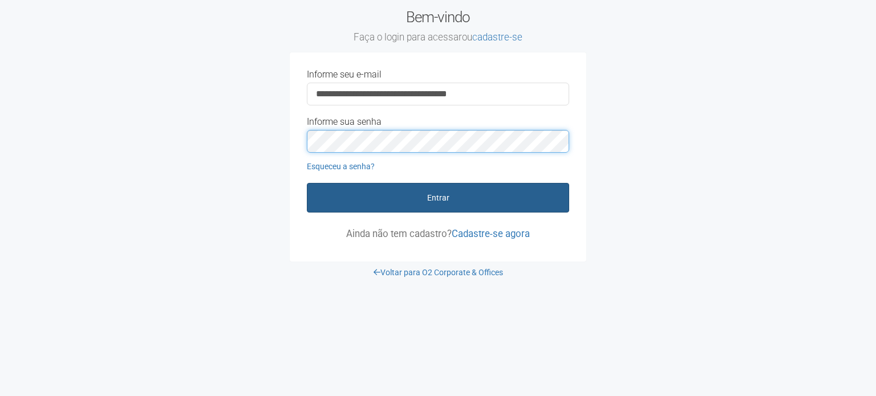 Image resolution: width=876 pixels, height=396 pixels. I want to click on a: Esqueceu a senha?, so click(340, 166).